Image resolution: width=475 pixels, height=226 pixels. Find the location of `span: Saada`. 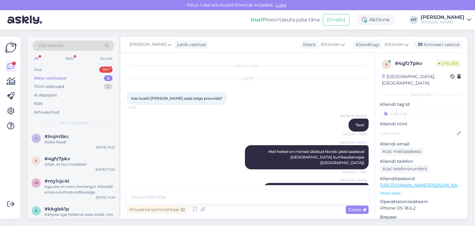

span: Saada is located at coordinates (357, 210).